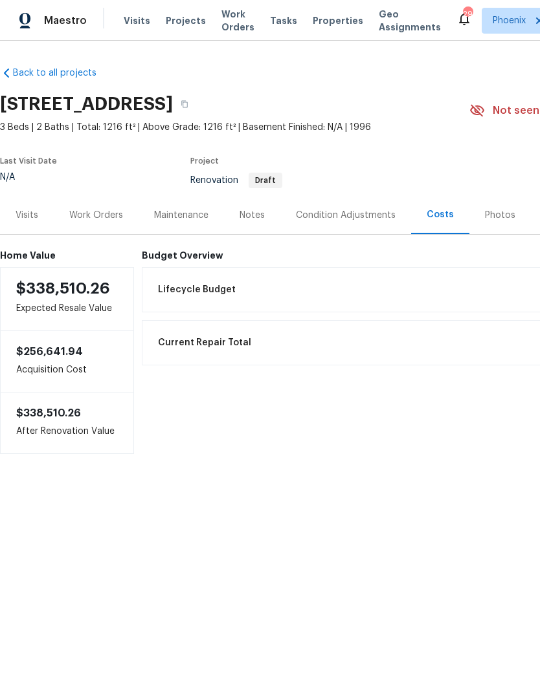  What do you see at coordinates (204, 343) in the screenshot?
I see `span: Current Repair Total` at bounding box center [204, 343].